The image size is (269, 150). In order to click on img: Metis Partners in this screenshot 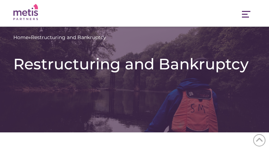, I will do `click(26, 12)`.